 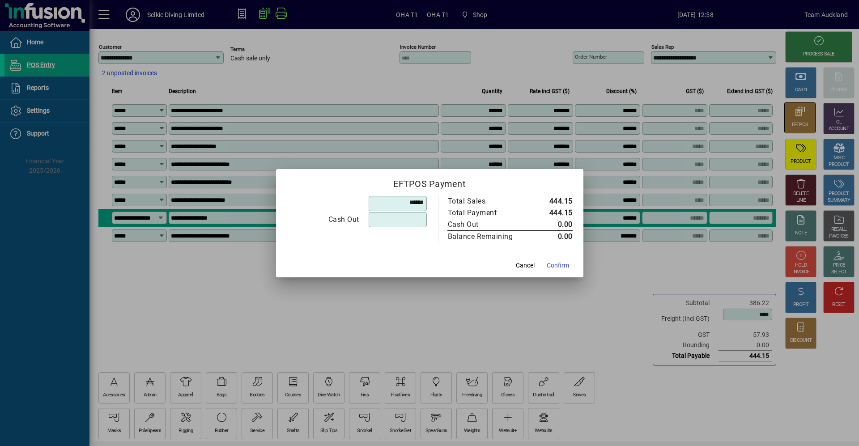 What do you see at coordinates (525, 266) in the screenshot?
I see `button: Cancel` at bounding box center [525, 266].